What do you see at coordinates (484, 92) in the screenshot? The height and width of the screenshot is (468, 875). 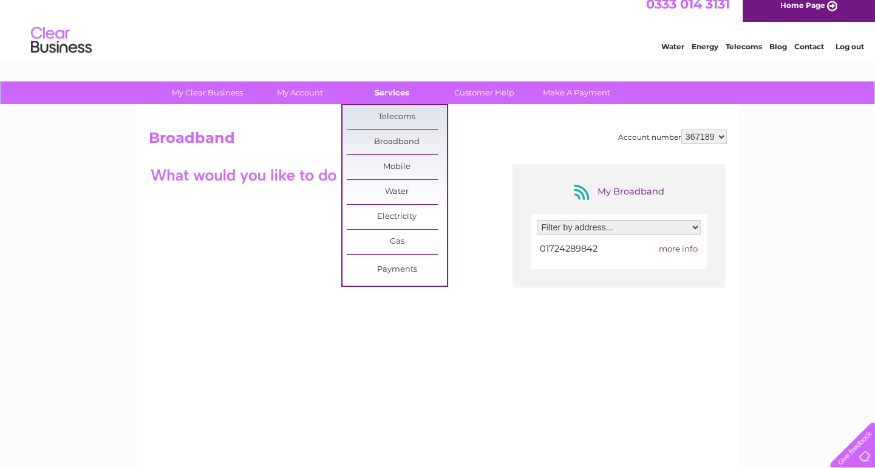 I see `a: Customer Help` at bounding box center [484, 92].